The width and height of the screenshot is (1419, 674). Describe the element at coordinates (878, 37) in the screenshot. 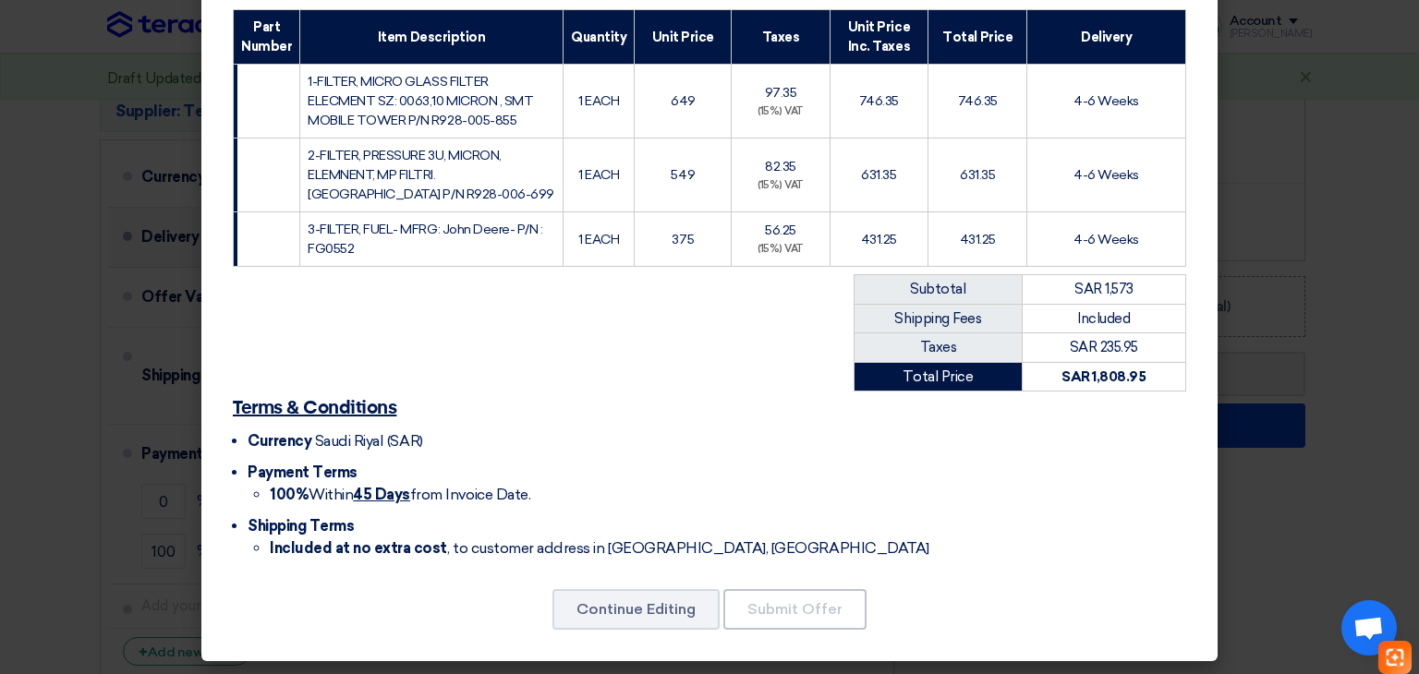

I see `th: Unit Price Inc. Taxes` at that location.